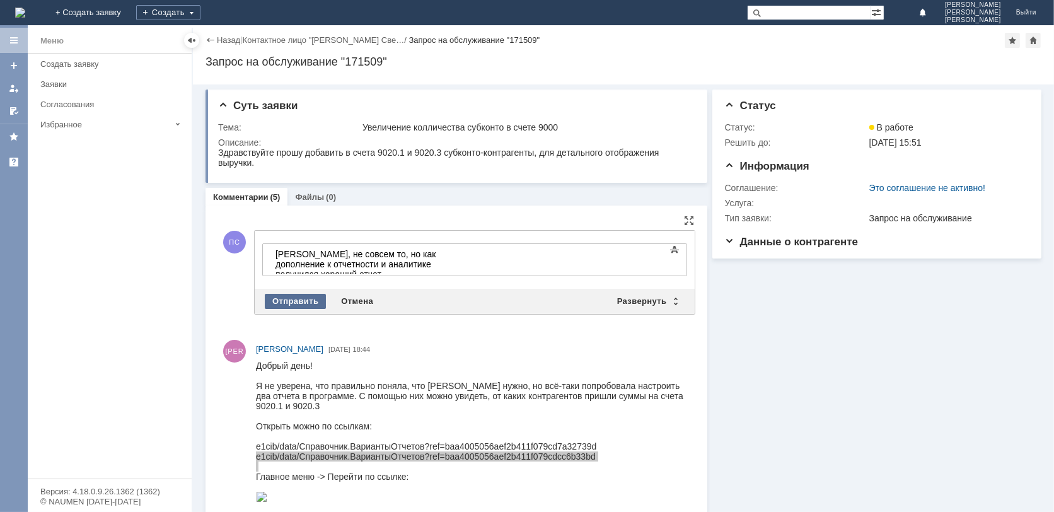 The height and width of the screenshot is (512, 1054). I want to click on a: Перейти на домашнюю страницу, so click(20, 13).